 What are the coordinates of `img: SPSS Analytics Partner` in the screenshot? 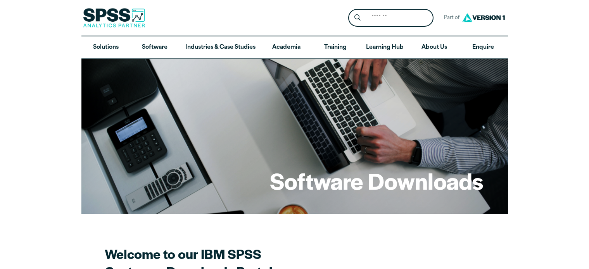 It's located at (114, 18).